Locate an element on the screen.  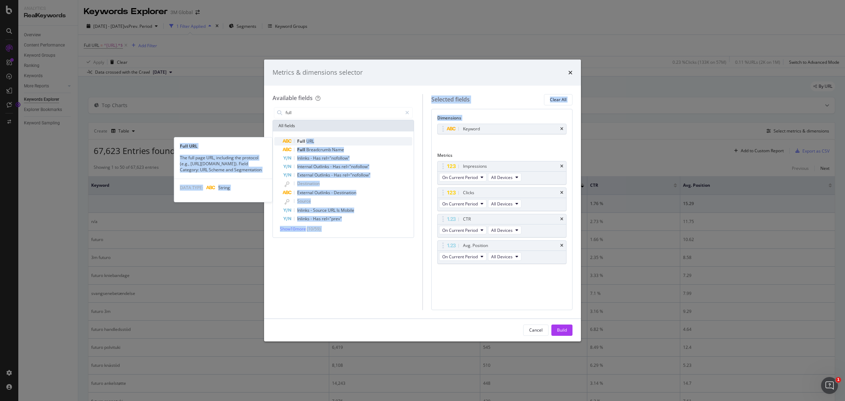
input: Search by field name is located at coordinates (343, 113).